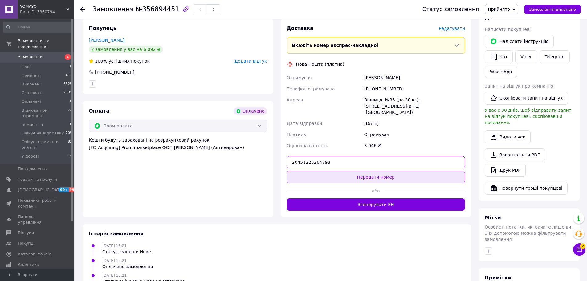 Image resolution: width=587 pixels, height=281 pixels. Describe the element at coordinates (553, 9) in the screenshot. I see `span: Замовлення виконано` at that location.